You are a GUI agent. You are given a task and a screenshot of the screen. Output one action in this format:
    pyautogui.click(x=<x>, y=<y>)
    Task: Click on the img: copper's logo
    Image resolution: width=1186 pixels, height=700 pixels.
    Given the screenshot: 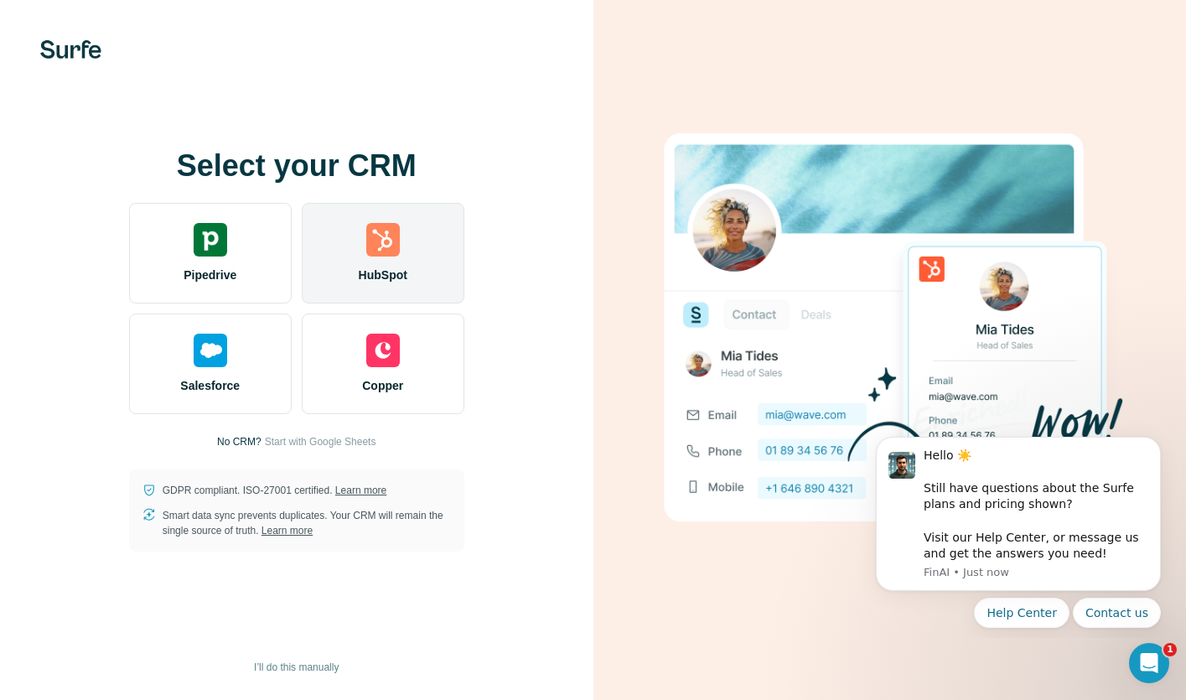 What is the action you would take?
    pyautogui.click(x=383, y=350)
    